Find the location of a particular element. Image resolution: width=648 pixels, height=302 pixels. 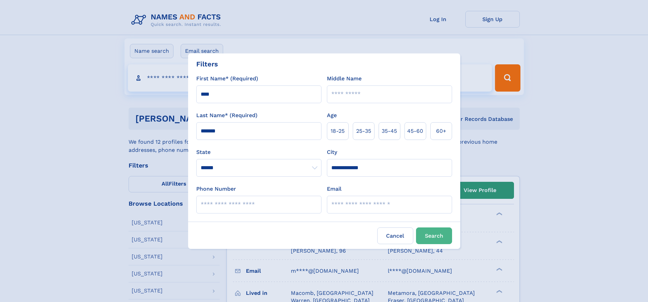

label: Email is located at coordinates (334, 189).